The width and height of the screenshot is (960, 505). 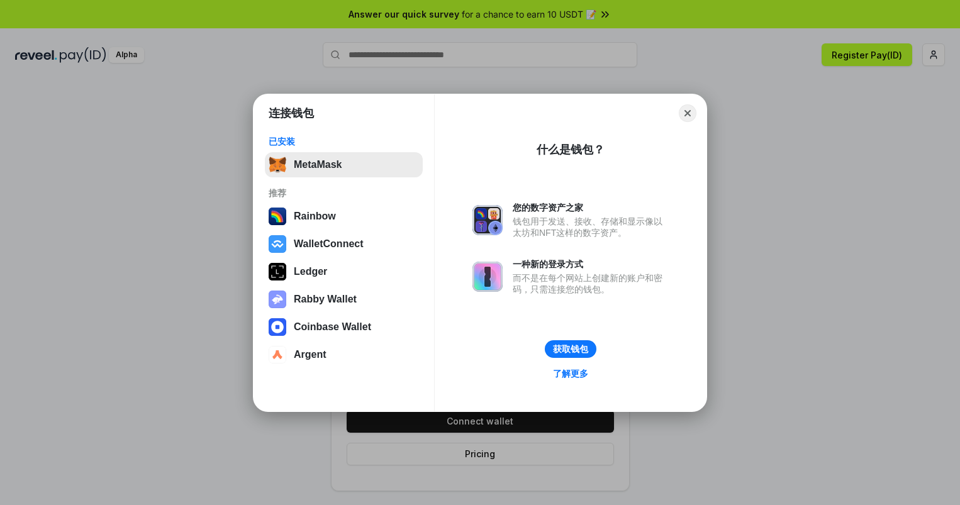 I want to click on button: Rainbow, so click(x=344, y=216).